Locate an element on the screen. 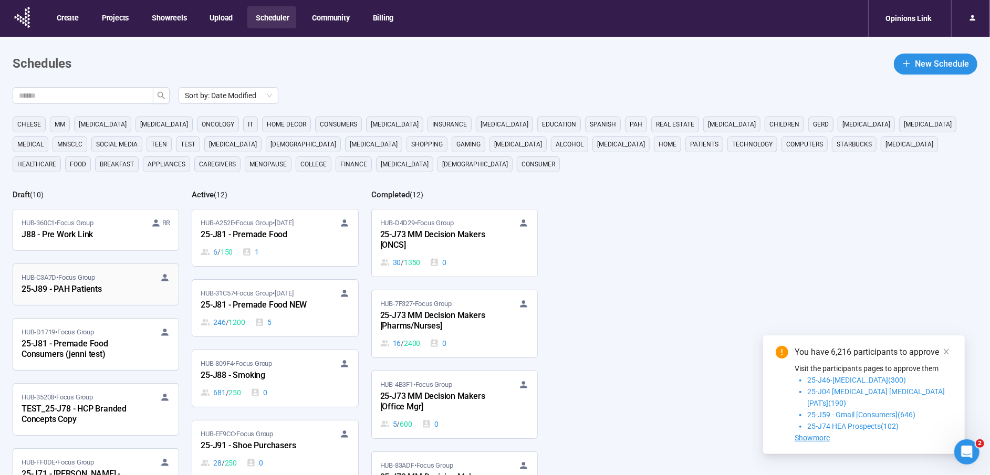 The width and height of the screenshot is (990, 475). span: Spanish is located at coordinates (603, 124).